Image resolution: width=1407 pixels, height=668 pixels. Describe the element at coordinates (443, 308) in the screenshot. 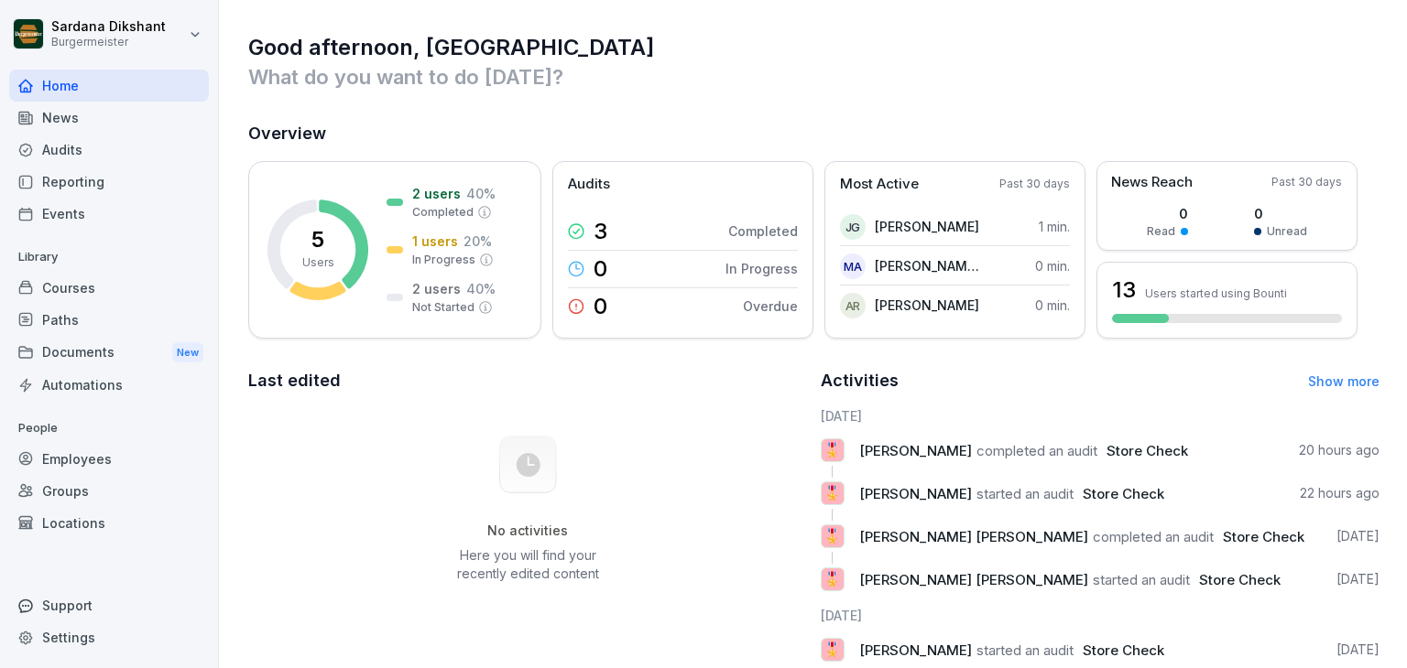

I see `p: Not Started` at that location.